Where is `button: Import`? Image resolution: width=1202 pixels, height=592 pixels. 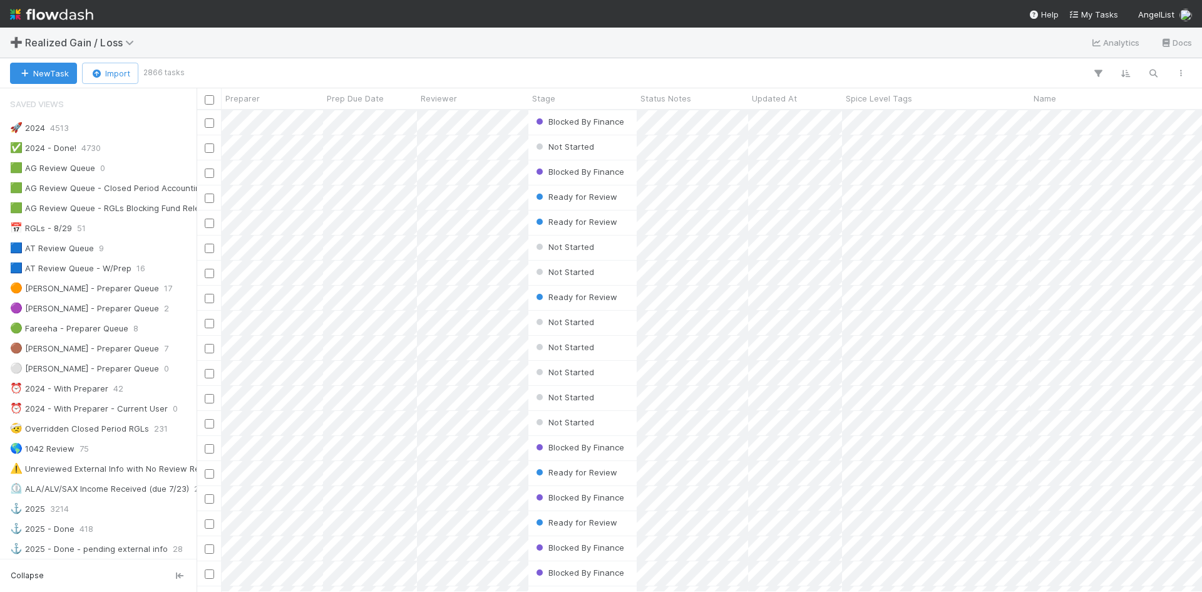 button: Import is located at coordinates (110, 73).